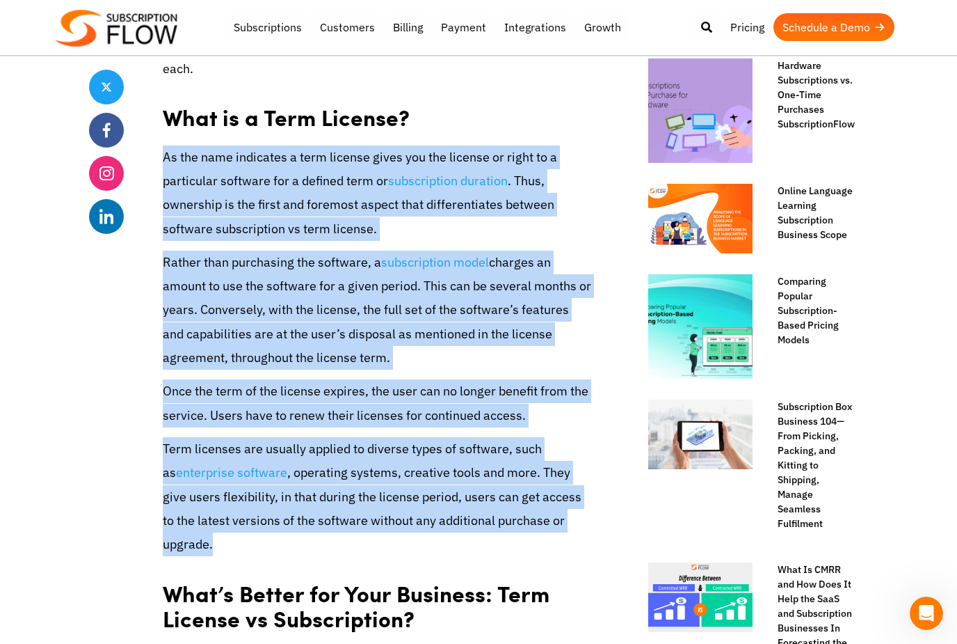 This screenshot has width=957, height=644. What do you see at coordinates (701, 597) in the screenshot?
I see `img: difference-between-MRR-&-CMRR` at bounding box center [701, 597].